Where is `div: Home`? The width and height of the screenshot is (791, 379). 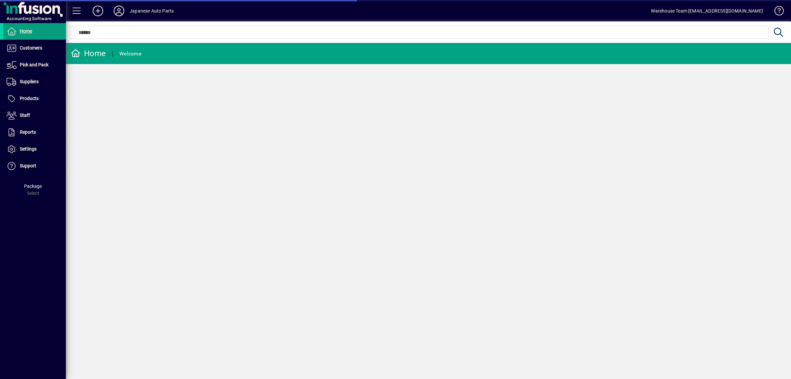 div: Home is located at coordinates (88, 53).